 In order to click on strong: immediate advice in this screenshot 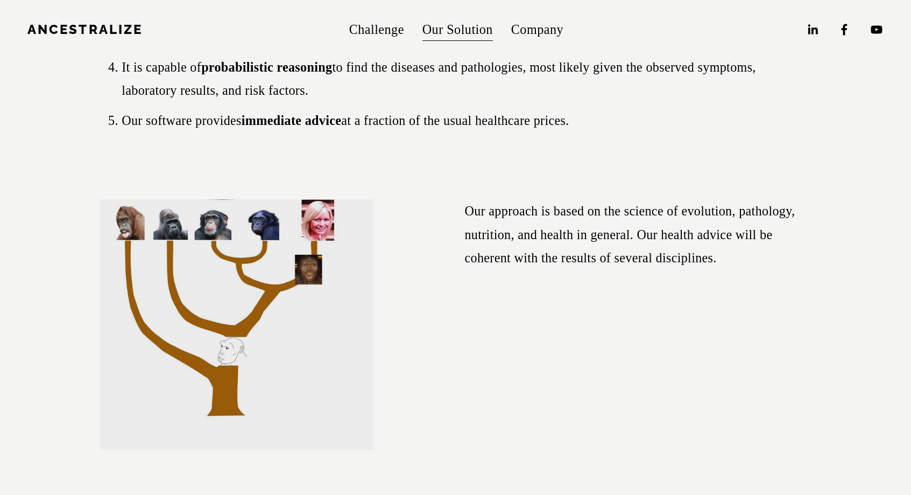, I will do `click(291, 120)`.